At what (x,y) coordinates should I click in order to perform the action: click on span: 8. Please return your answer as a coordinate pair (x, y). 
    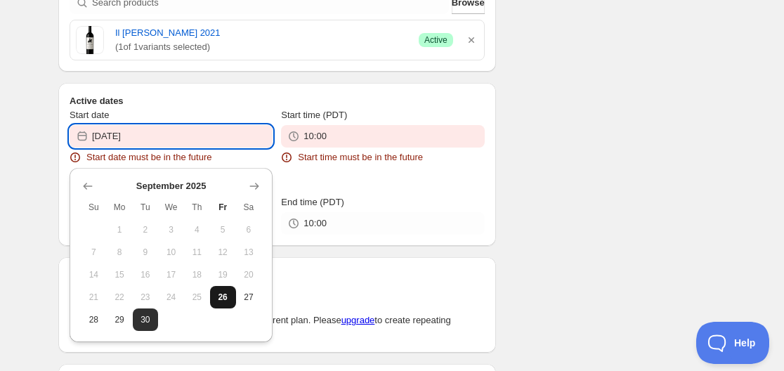
    Looking at the image, I should click on (119, 252).